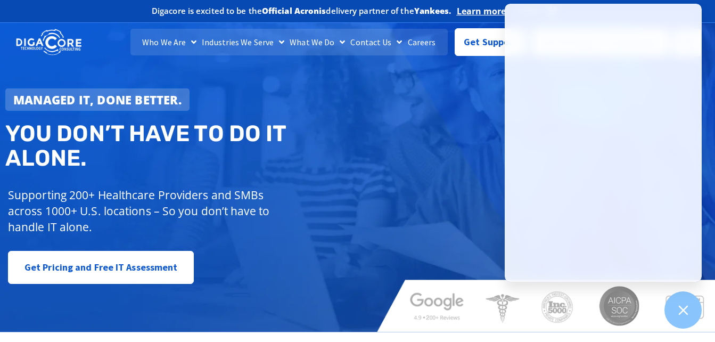  I want to click on a: Learn more, so click(481, 11).